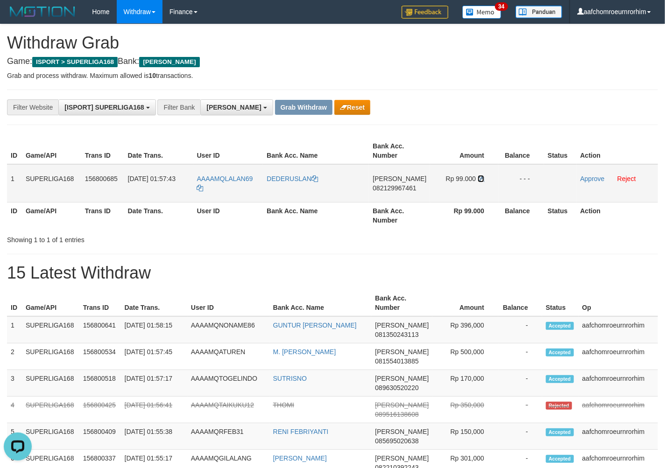 Image resolution: width=665 pixels, height=468 pixels. I want to click on p: Grab and process withdraw. Maximum allowed is transactions., so click(332, 76).